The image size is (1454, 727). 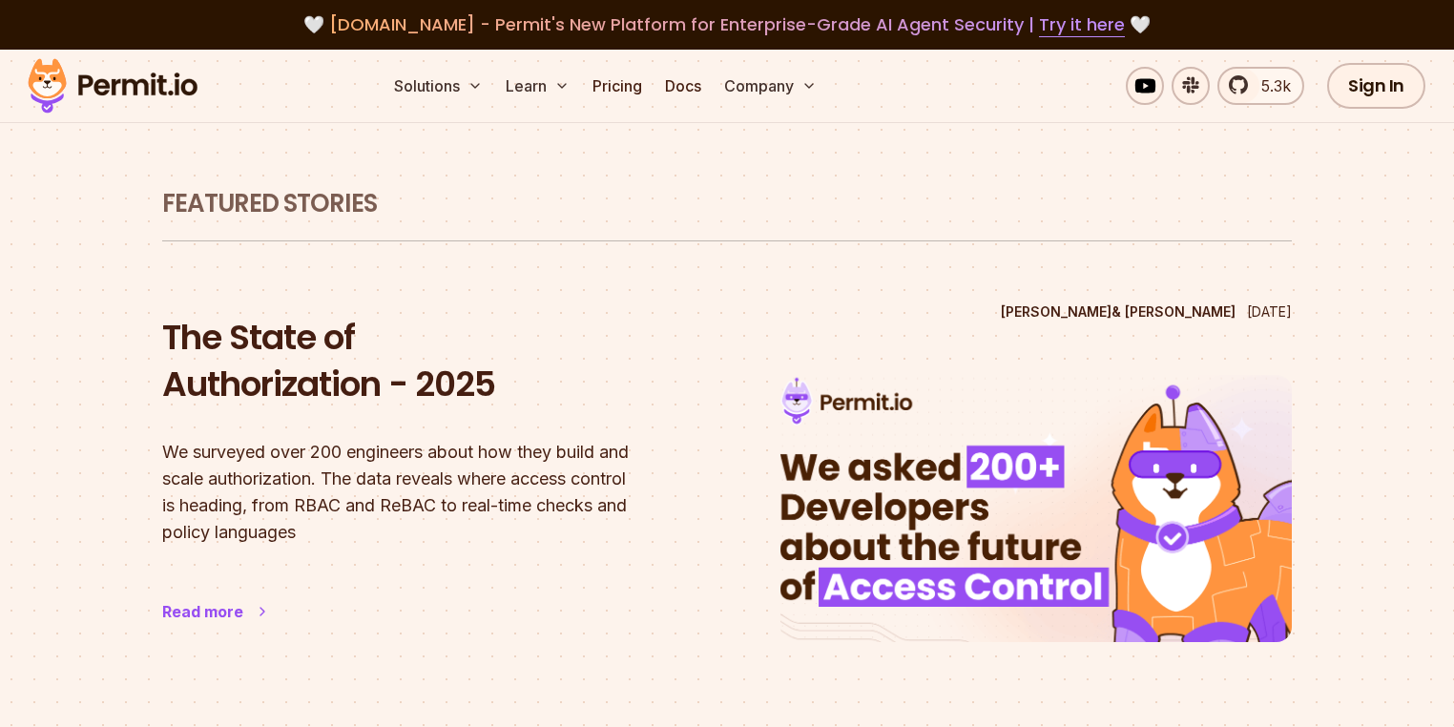 I want to click on a: Sign In, so click(x=1376, y=86).